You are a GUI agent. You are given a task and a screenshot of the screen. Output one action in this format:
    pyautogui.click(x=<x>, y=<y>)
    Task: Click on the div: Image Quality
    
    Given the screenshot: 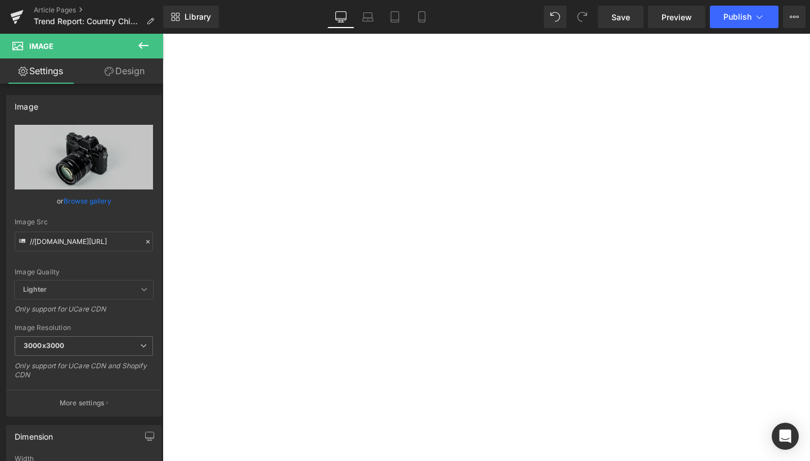 What is the action you would take?
    pyautogui.click(x=84, y=272)
    